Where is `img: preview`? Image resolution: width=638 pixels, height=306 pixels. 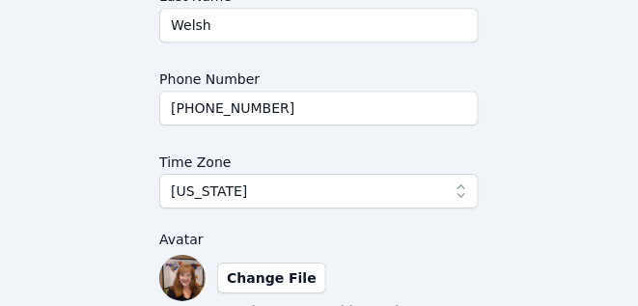
img: preview is located at coordinates (182, 278).